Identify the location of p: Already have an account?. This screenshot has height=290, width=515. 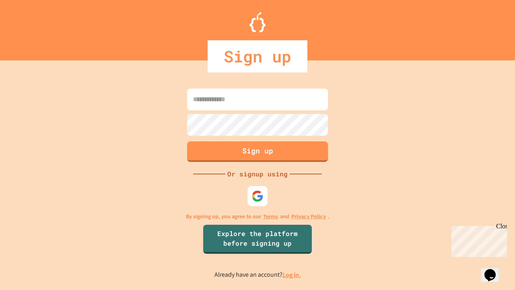
(257, 274).